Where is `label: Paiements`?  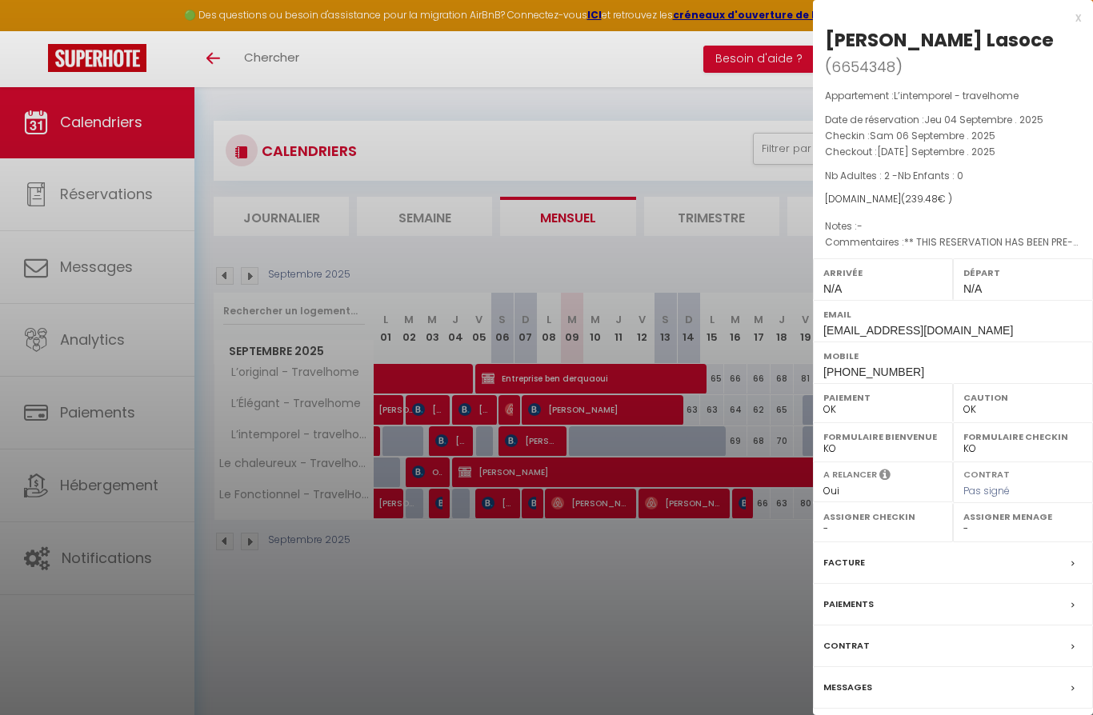 label: Paiements is located at coordinates (848, 604).